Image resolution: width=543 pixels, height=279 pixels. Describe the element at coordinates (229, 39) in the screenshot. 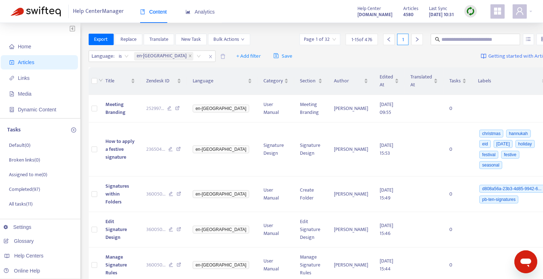

I see `span: Bulk Actions` at that location.